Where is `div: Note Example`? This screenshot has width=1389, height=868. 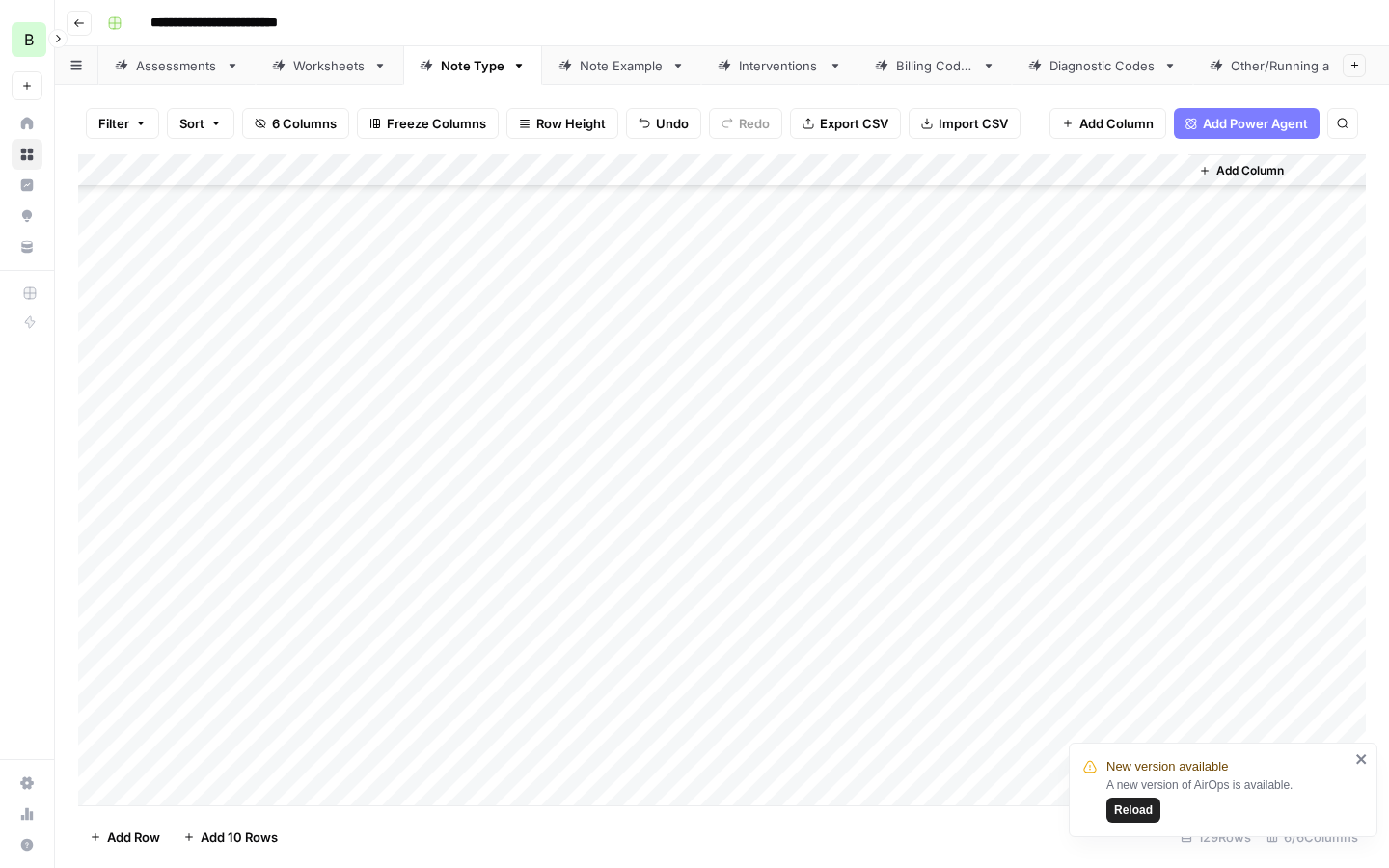 div: Note Example is located at coordinates (621, 65).